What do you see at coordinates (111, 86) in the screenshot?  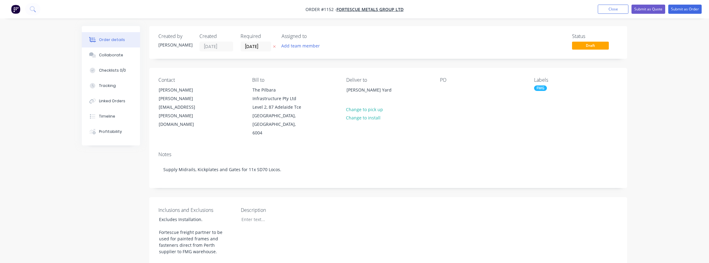 I see `button: Tracking` at bounding box center [111, 86].